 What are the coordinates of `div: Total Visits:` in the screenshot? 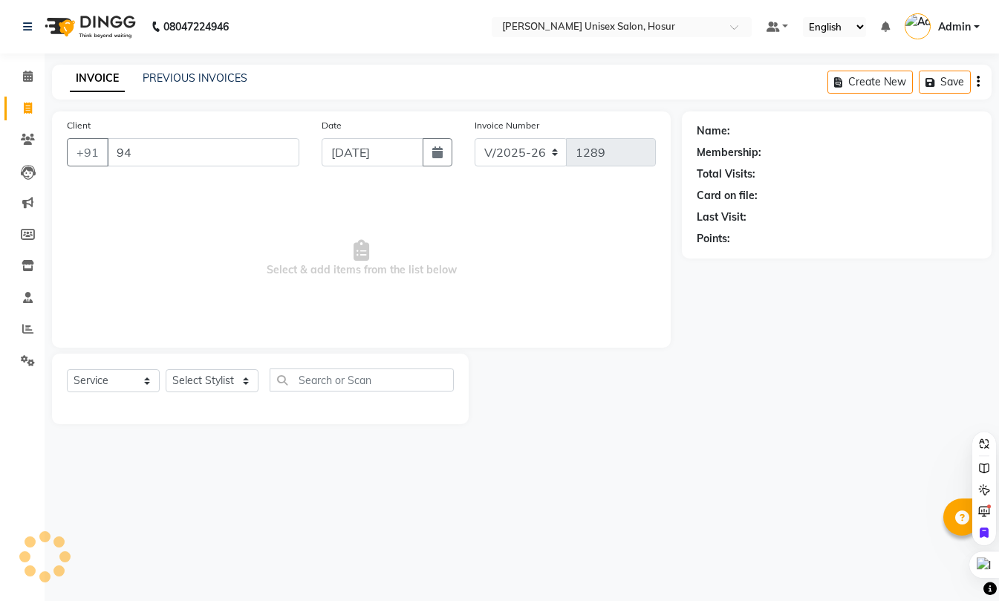 It's located at (726, 174).